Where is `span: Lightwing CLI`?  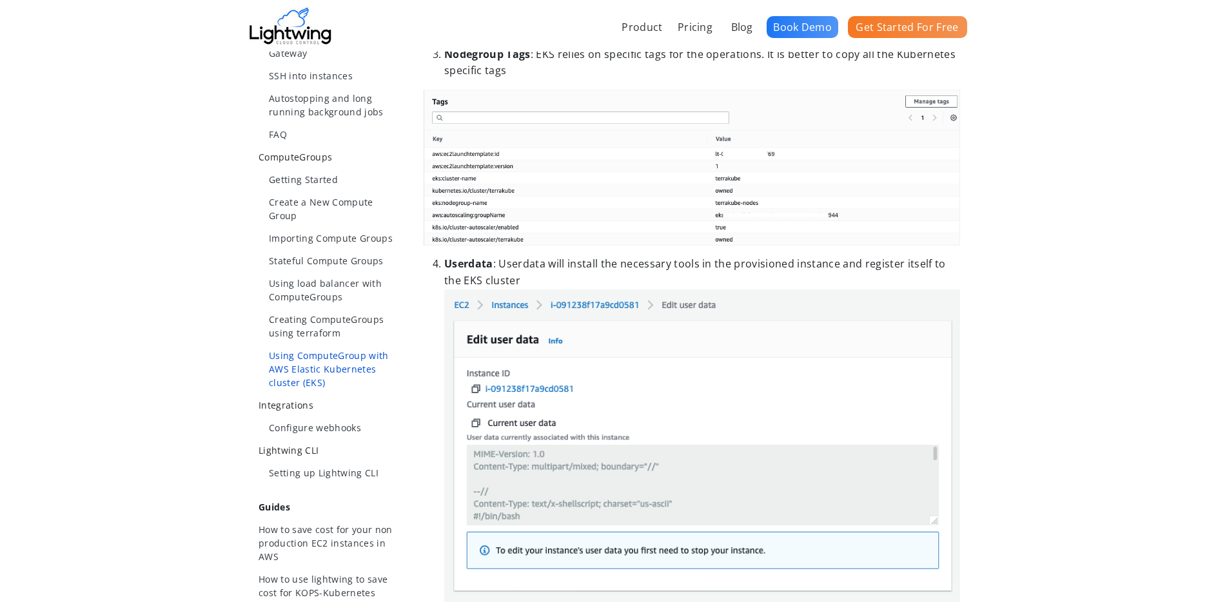
span: Lightwing CLI is located at coordinates (288, 450).